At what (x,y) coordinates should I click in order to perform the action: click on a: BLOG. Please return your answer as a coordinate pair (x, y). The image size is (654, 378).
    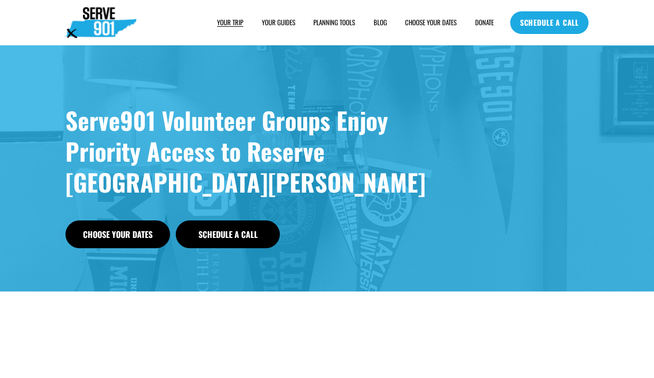
    Looking at the image, I should click on (380, 23).